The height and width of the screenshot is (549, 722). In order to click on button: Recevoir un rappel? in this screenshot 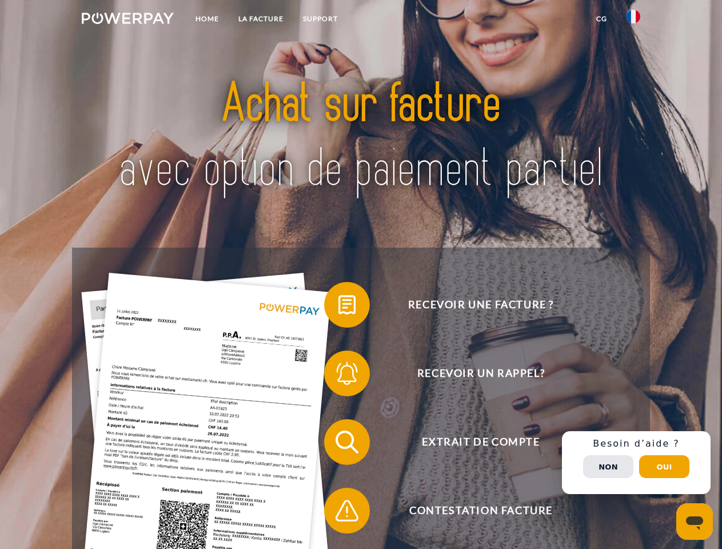, I will do `click(473, 373)`.